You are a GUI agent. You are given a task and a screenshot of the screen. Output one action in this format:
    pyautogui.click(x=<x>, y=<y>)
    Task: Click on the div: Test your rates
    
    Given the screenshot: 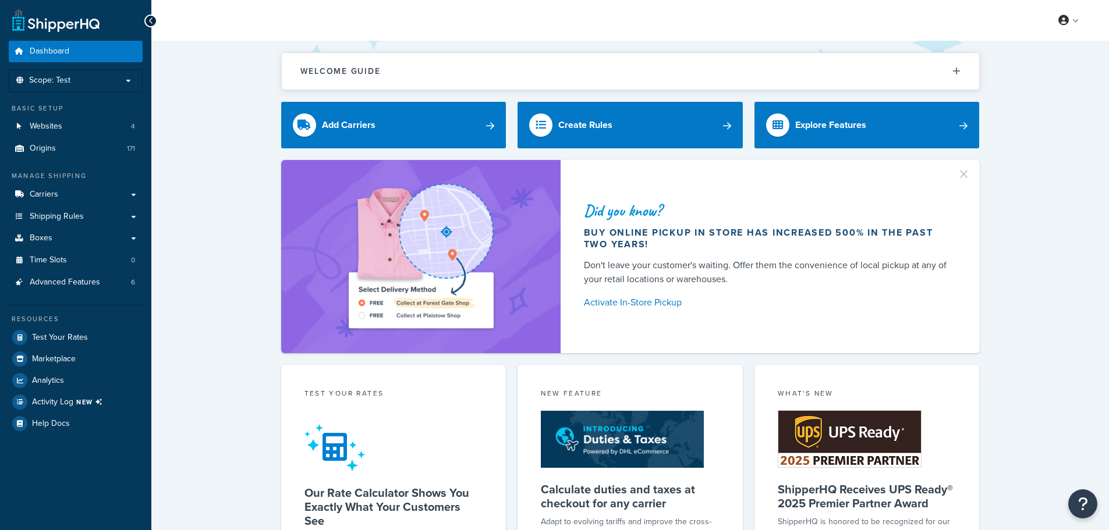 What is the action you would take?
    pyautogui.click(x=394, y=395)
    